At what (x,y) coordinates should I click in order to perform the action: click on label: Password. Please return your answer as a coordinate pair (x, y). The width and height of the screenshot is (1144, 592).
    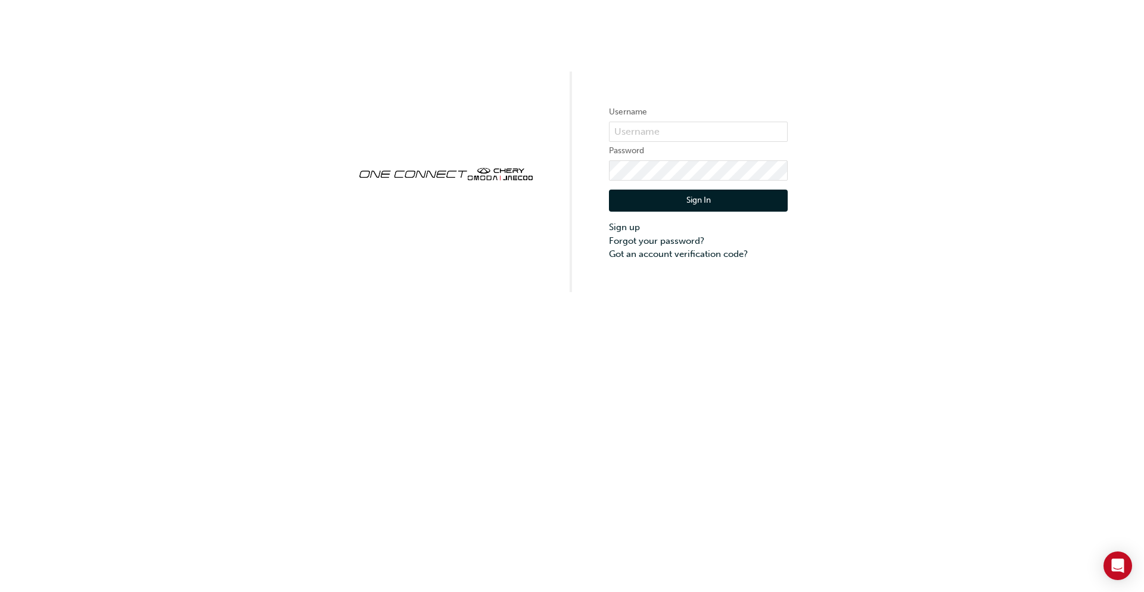
    Looking at the image, I should click on (698, 151).